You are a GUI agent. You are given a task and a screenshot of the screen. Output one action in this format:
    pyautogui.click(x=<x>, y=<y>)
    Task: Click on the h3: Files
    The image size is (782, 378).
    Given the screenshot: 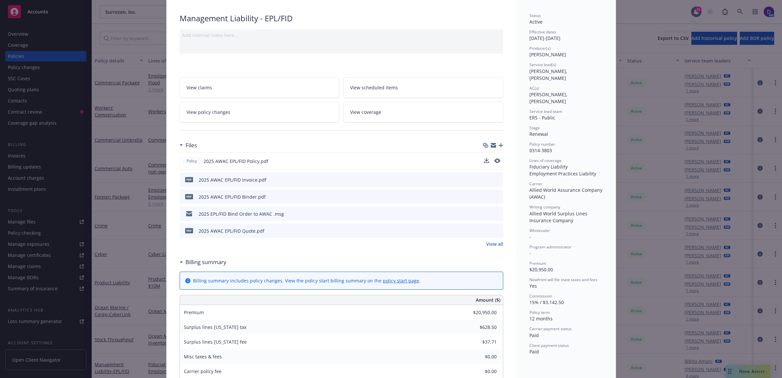 What is the action you would take?
    pyautogui.click(x=191, y=145)
    